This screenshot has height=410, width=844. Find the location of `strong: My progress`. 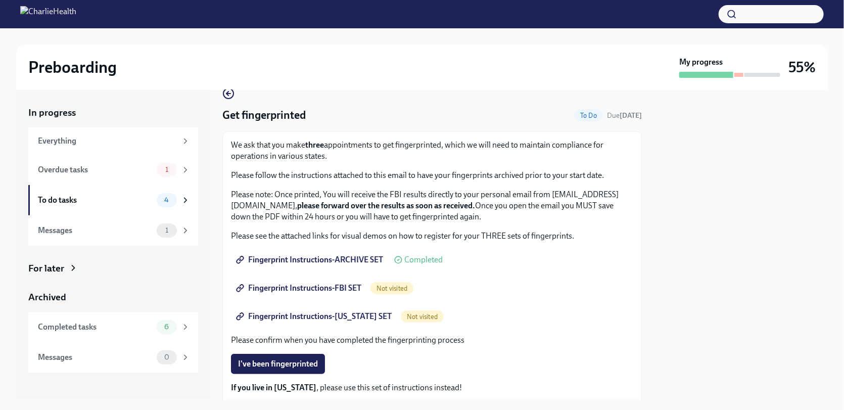

strong: My progress is located at coordinates (701, 62).